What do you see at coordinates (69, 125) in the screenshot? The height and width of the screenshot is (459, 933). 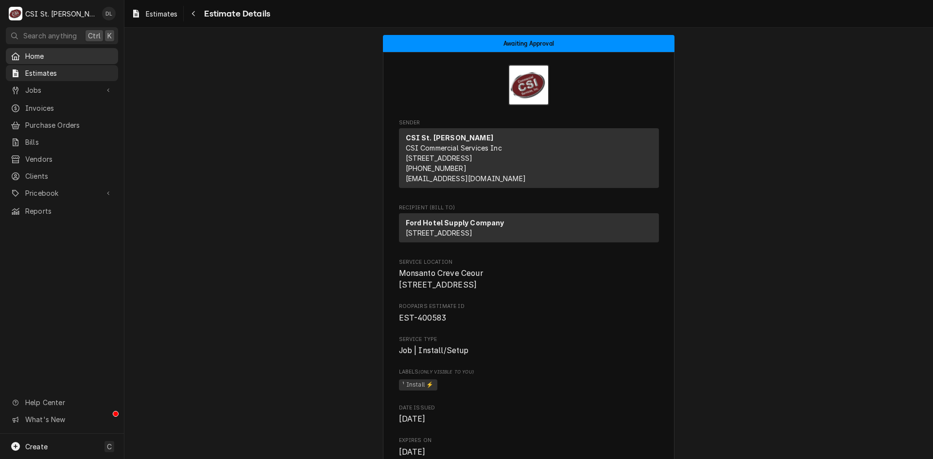 I see `span: Purchase Orders` at bounding box center [69, 125].